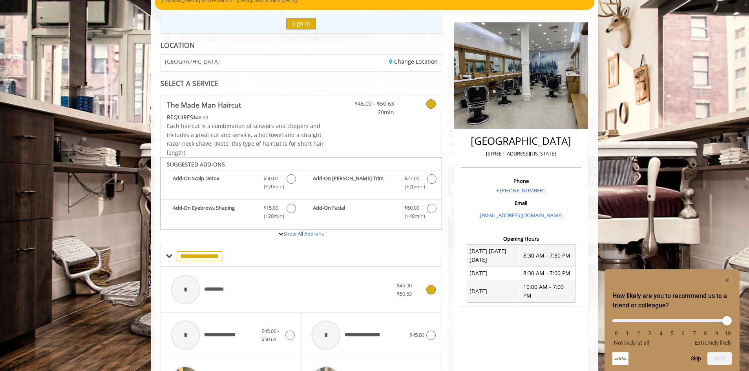 The image size is (749, 371). I want to click on b: LOCATION, so click(177, 45).